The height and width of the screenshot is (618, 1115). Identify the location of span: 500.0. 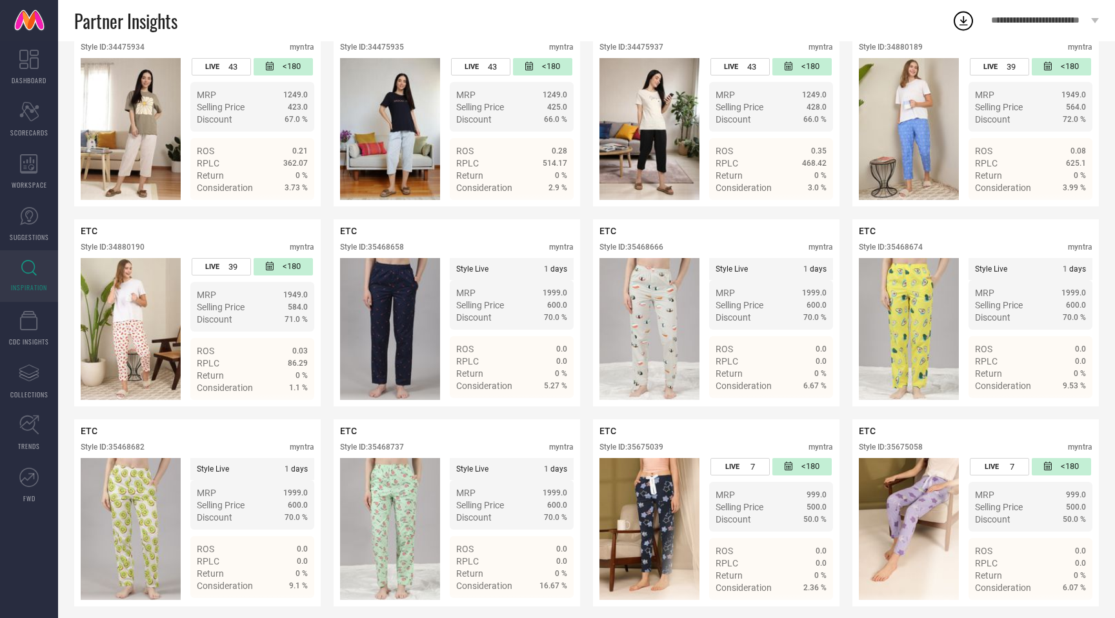
(1075, 507).